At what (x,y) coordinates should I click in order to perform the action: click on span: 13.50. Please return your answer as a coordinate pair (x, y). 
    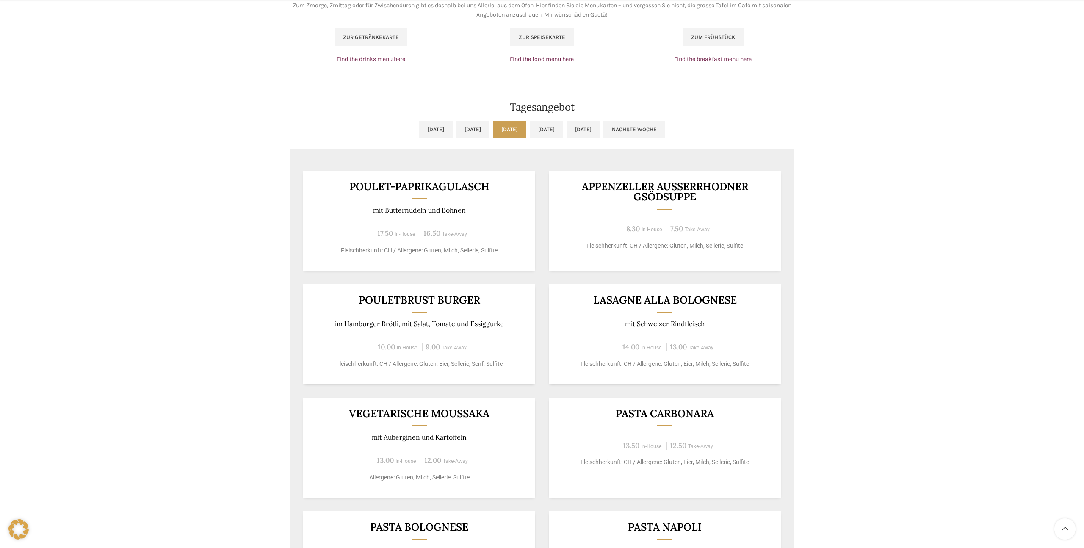
    Looking at the image, I should click on (631, 446).